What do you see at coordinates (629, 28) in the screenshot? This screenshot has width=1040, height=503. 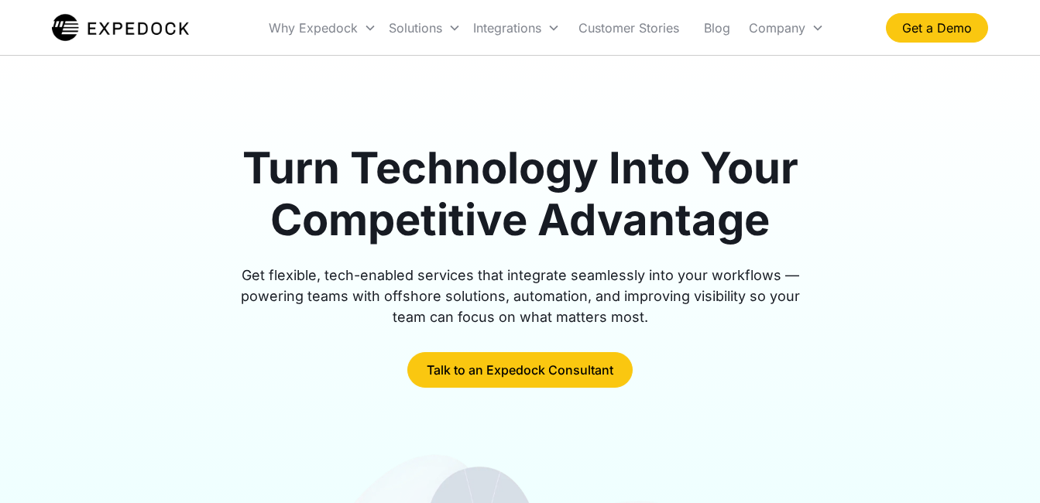 I see `a: Customer Stories` at bounding box center [629, 28].